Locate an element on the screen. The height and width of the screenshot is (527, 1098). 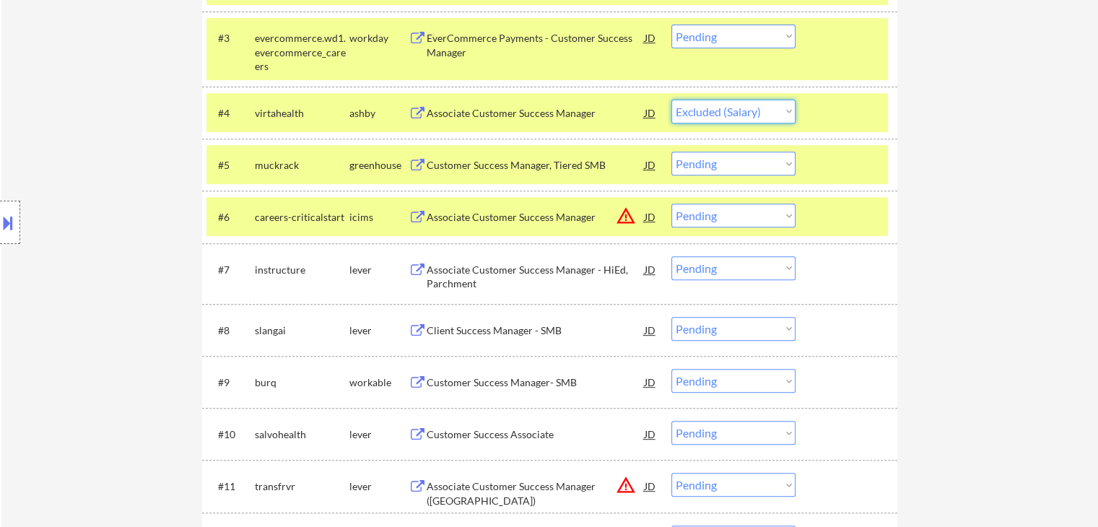
div: evercommerce.wd1.evercommerce_careers is located at coordinates (302, 52).